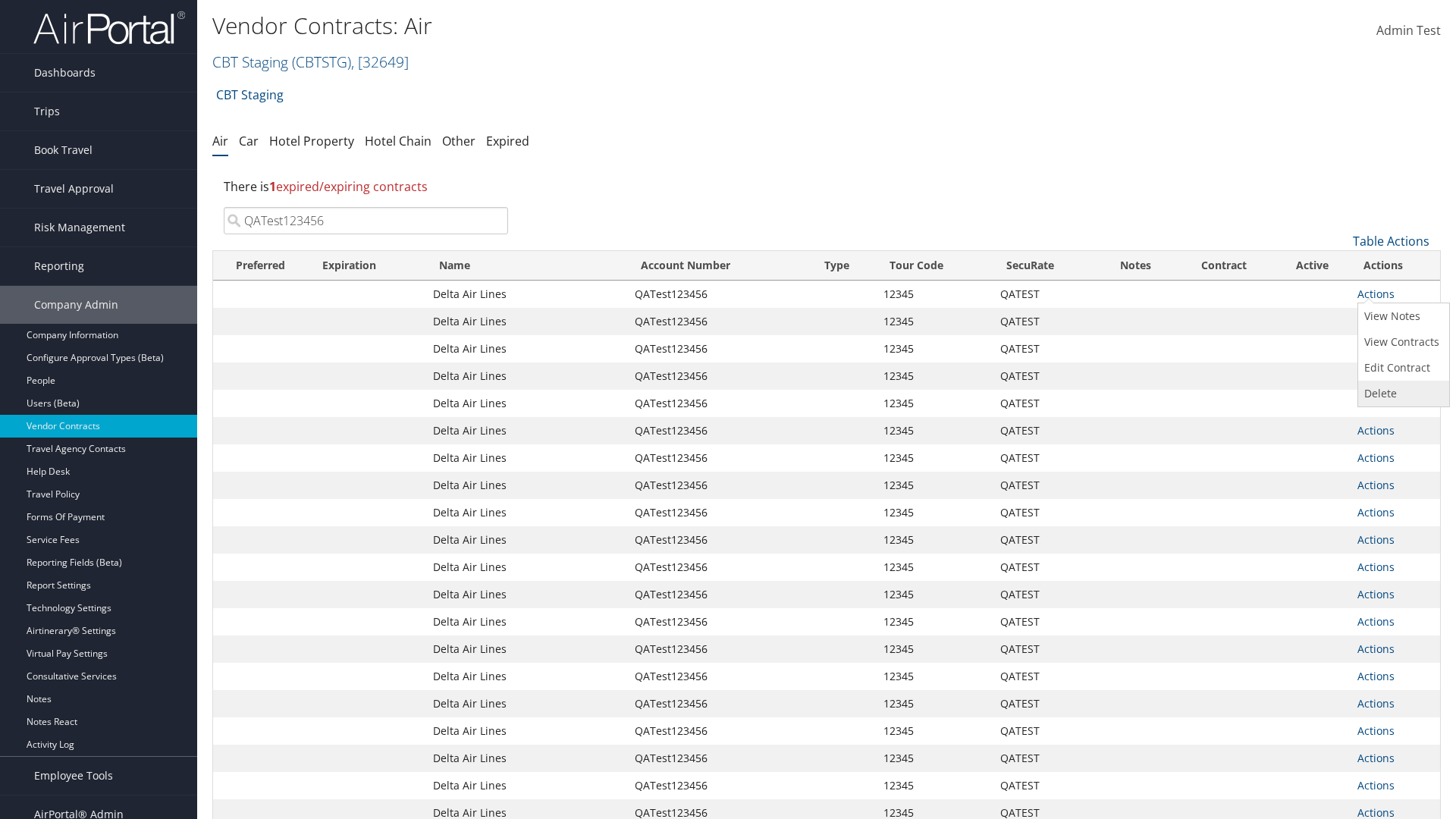 This screenshot has height=819, width=1456. Describe the element at coordinates (827, 186) in the screenshot. I see `div: There is` at that location.